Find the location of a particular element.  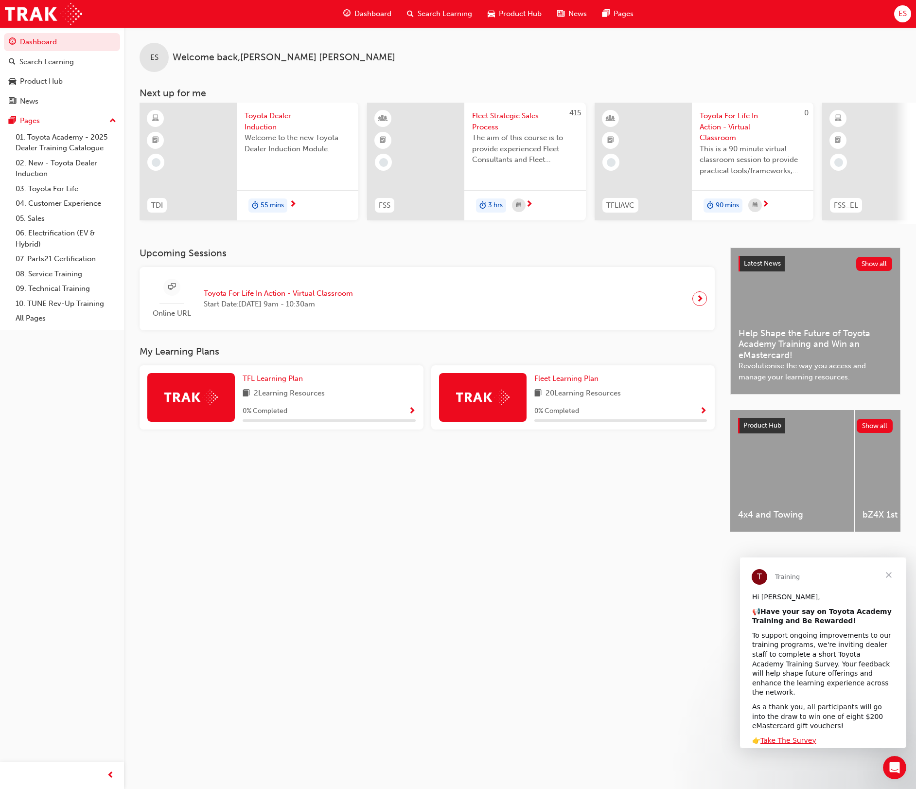

span: 90 mins is located at coordinates (728, 205).